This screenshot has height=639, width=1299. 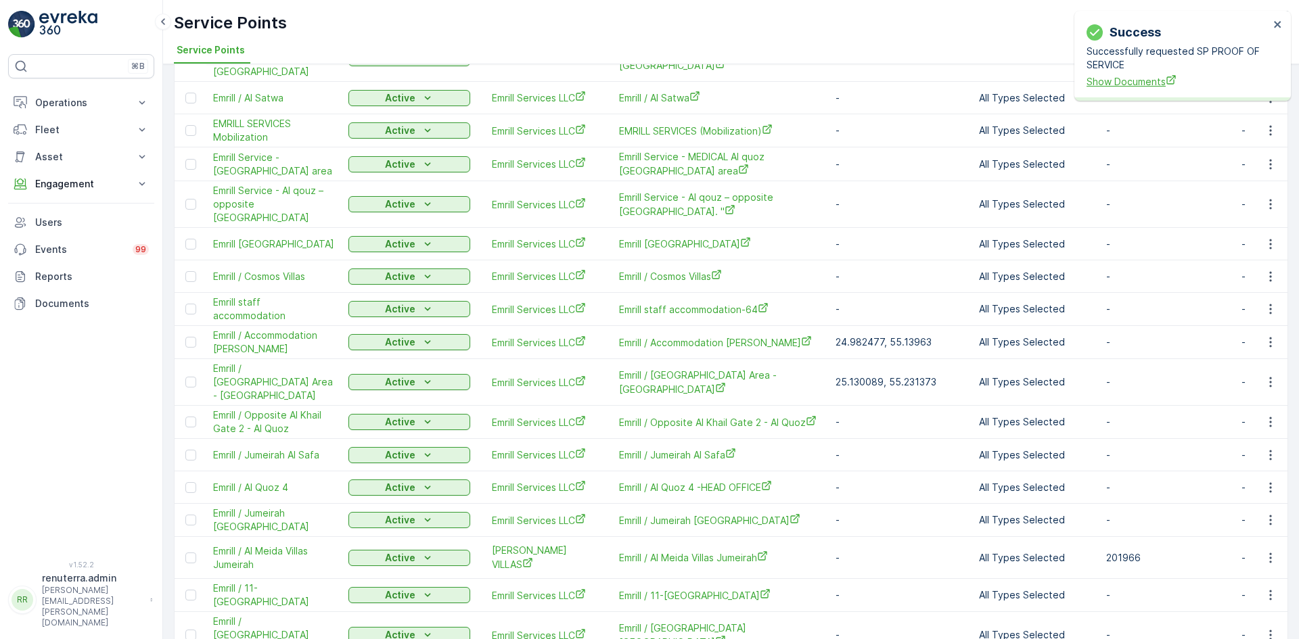 What do you see at coordinates (81, 130) in the screenshot?
I see `button: Fleet` at bounding box center [81, 130].